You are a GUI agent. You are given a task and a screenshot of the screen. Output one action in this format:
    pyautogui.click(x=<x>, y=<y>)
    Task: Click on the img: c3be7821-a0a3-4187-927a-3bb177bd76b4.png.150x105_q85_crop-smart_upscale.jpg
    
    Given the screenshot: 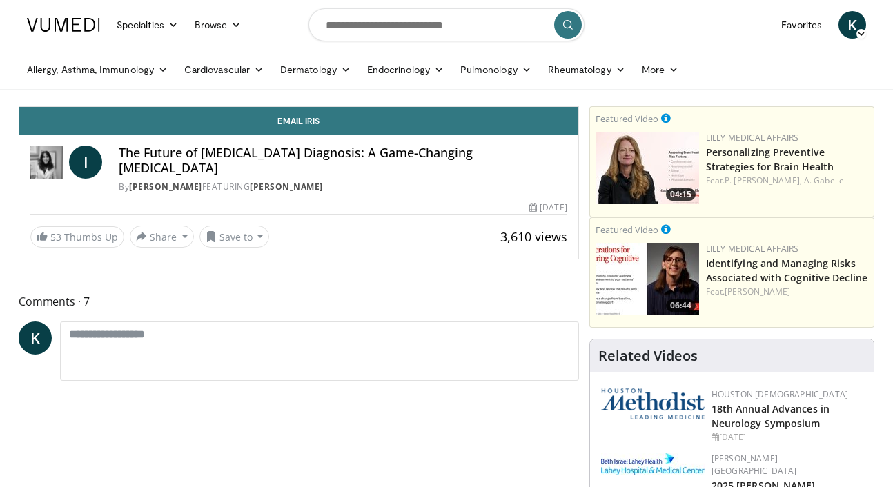 What is the action you would take?
    pyautogui.click(x=648, y=168)
    